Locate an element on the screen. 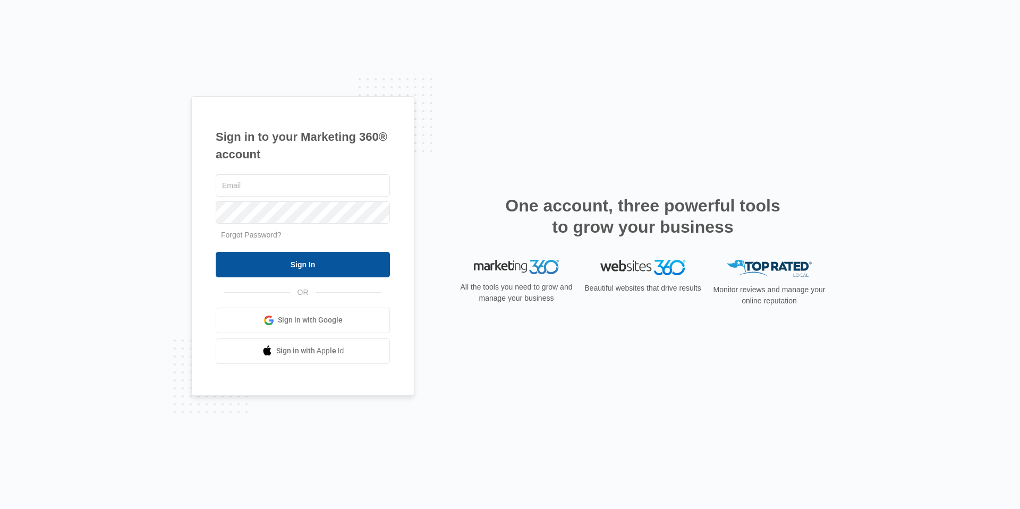  img: Top Rated Local is located at coordinates (770, 268).